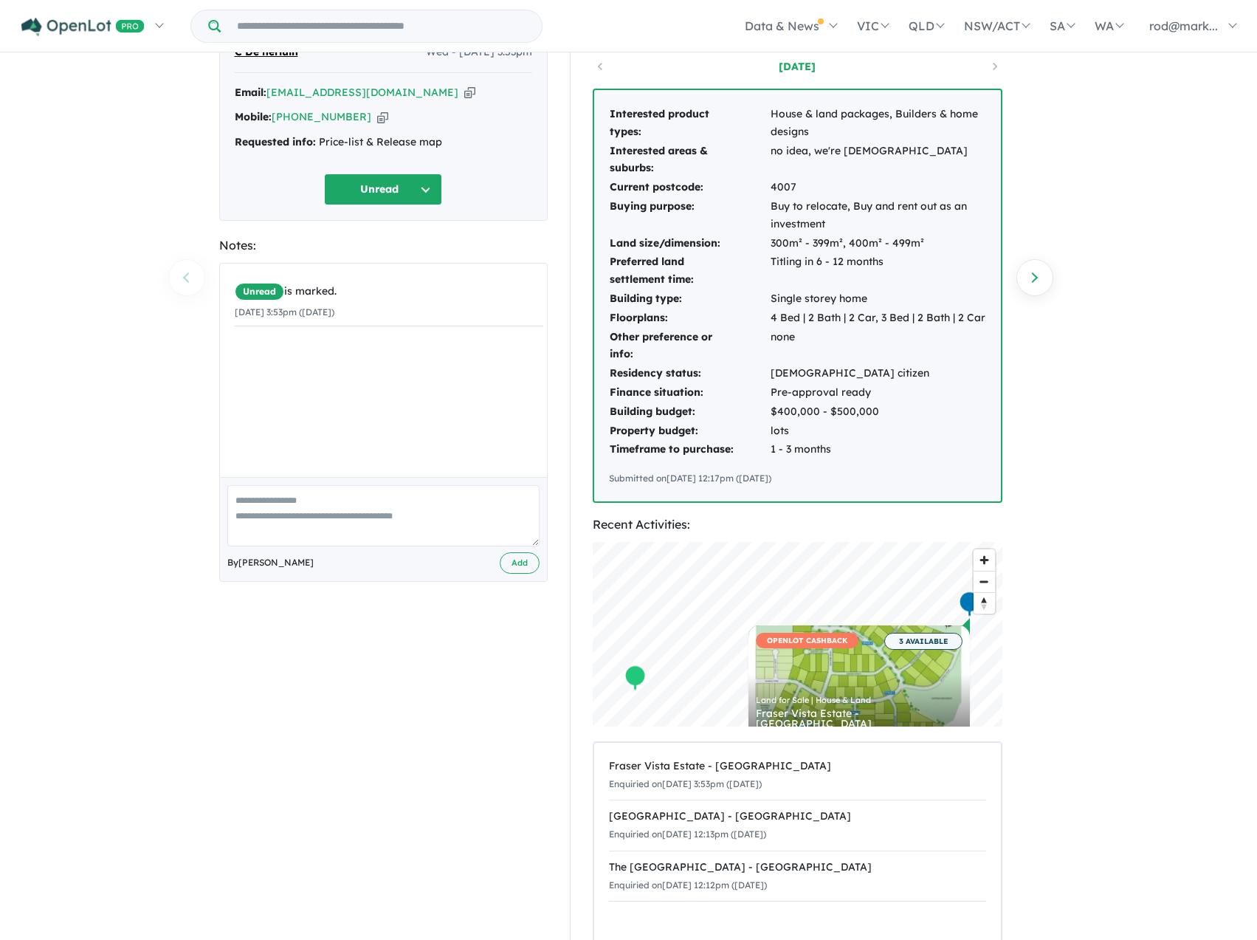 The height and width of the screenshot is (940, 1257). I want to click on td: Preferred land settlement time:, so click(689, 271).